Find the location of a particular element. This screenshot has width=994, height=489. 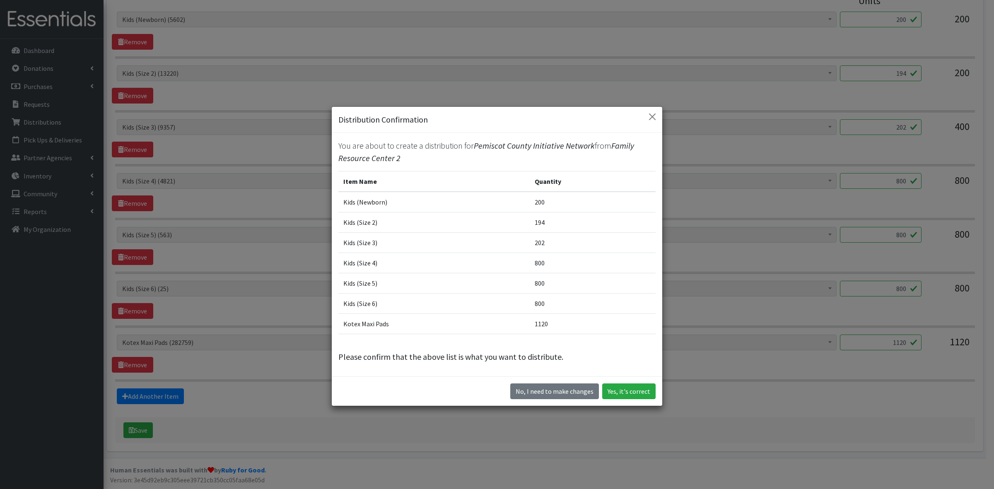

td: Kids (Size 4) is located at coordinates (434, 263).